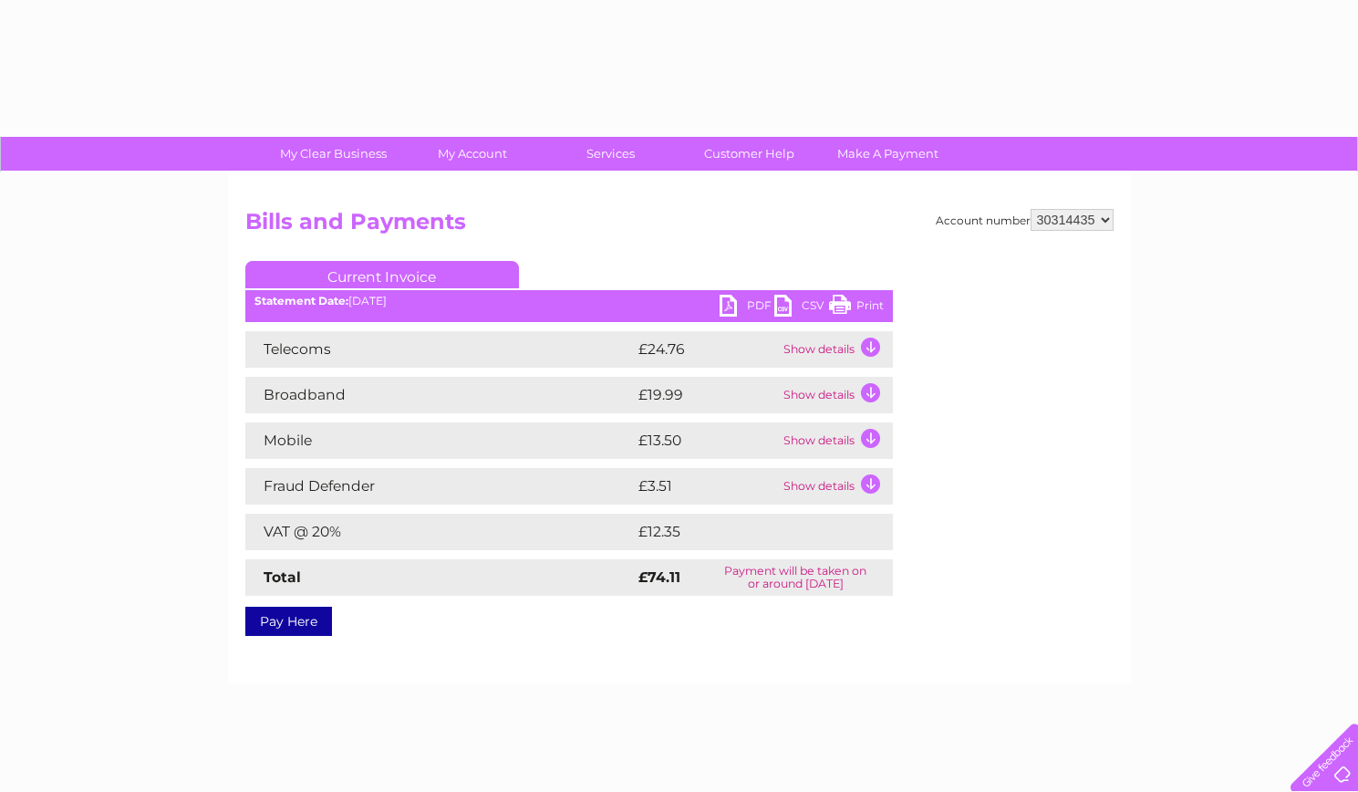 This screenshot has width=1358, height=792. Describe the element at coordinates (440, 532) in the screenshot. I see `td: VAT @ 20%` at that location.